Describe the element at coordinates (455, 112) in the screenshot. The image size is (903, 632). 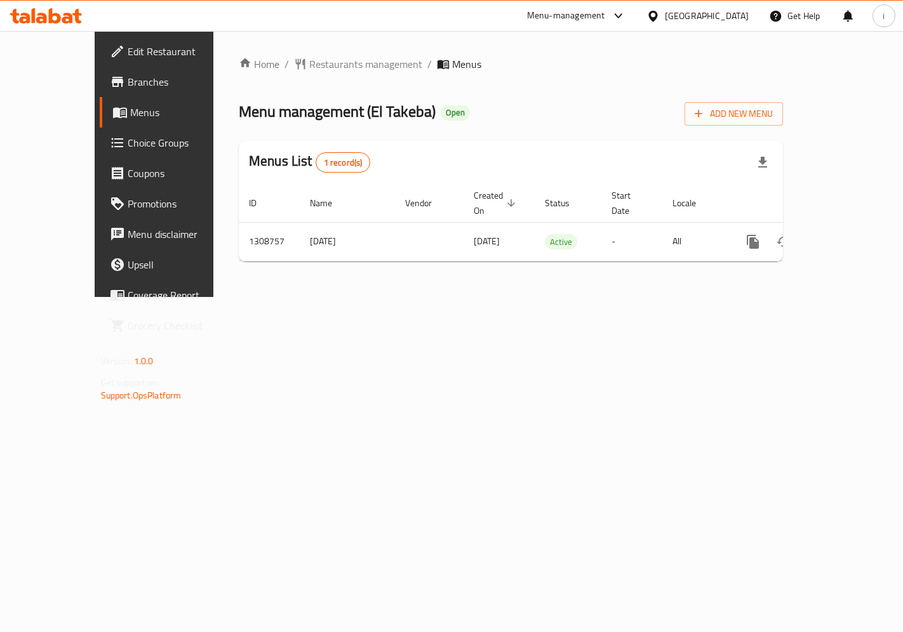
I see `span: Open` at that location.